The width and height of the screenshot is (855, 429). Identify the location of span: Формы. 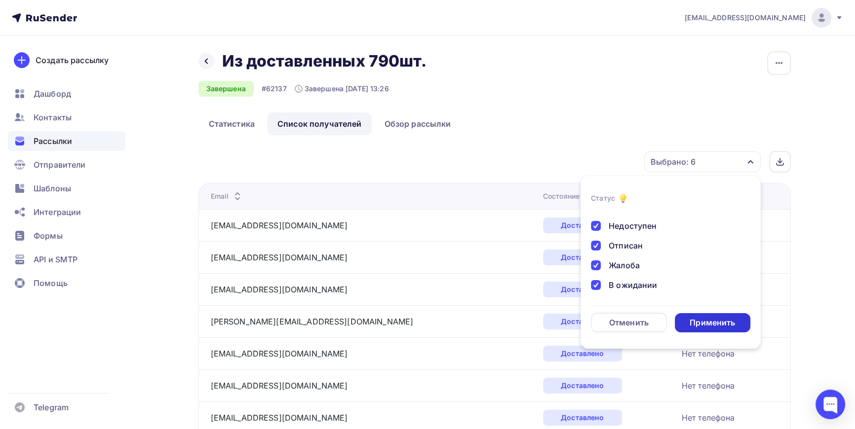
(48, 236).